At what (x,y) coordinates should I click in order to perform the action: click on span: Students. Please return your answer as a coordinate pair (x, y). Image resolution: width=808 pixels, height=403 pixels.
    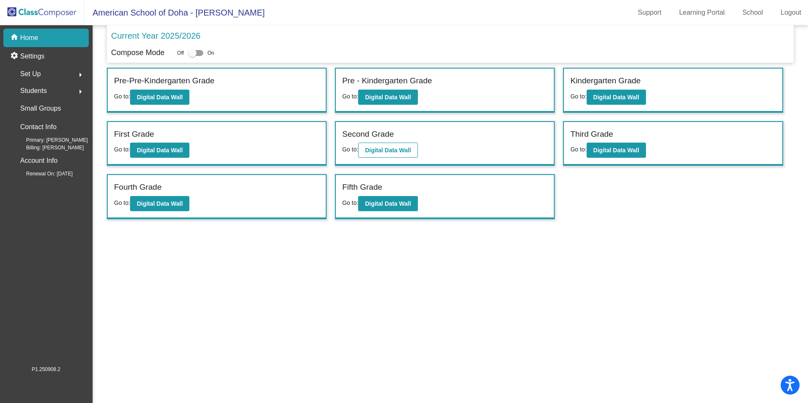
    Looking at the image, I should click on (33, 91).